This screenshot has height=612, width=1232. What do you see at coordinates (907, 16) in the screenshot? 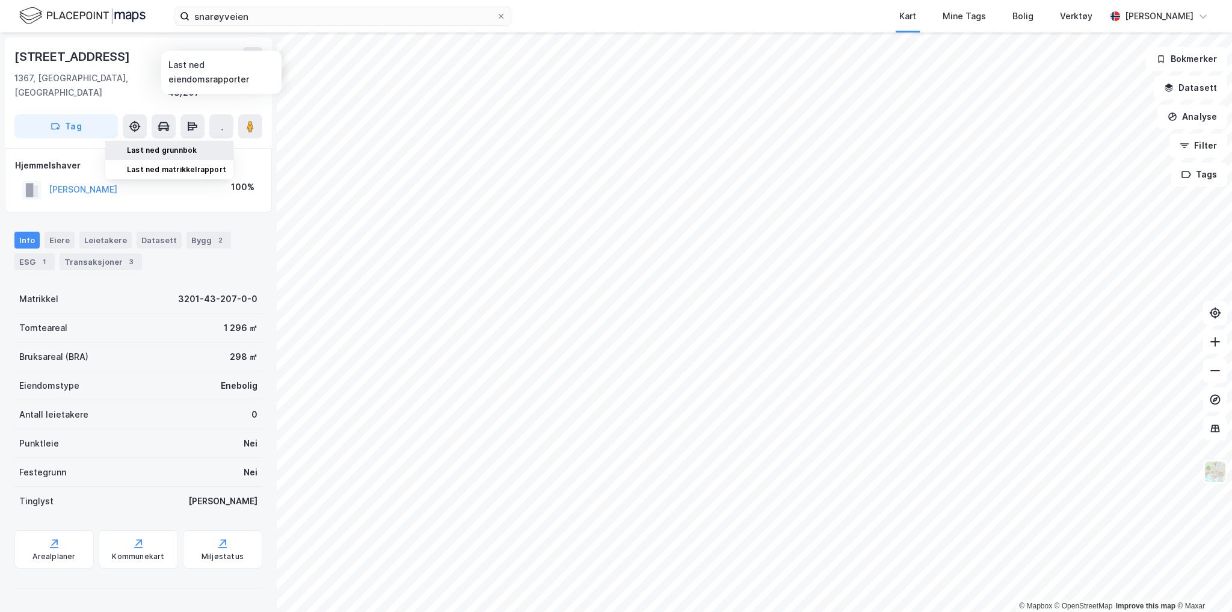
I see `div: Kart` at bounding box center [907, 16].